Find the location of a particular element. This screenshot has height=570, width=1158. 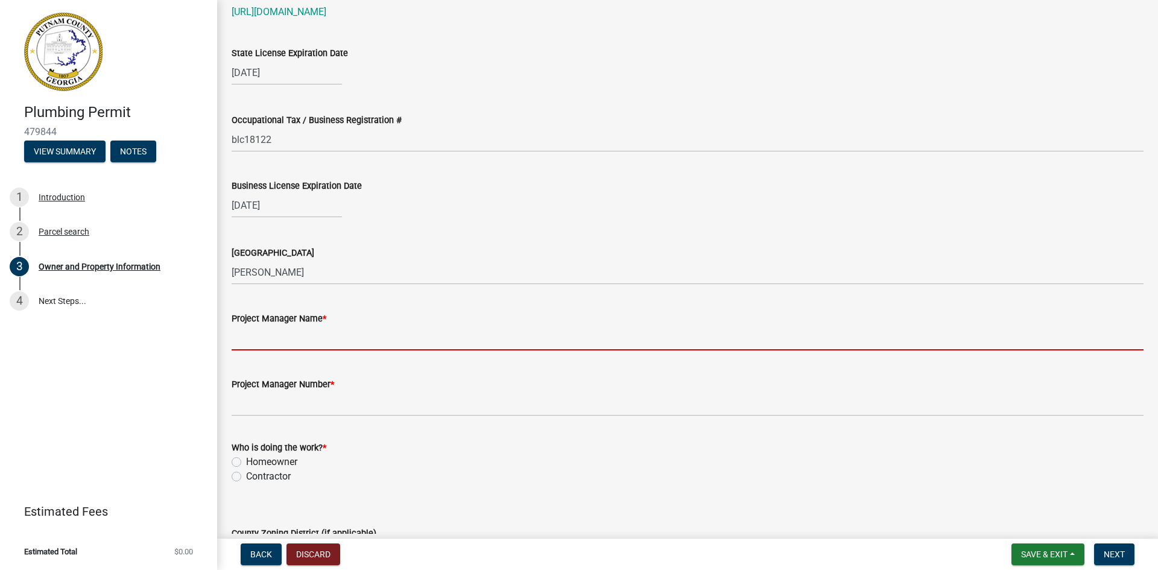

label: Occupational Tax / Business Registration # is located at coordinates (317, 121).